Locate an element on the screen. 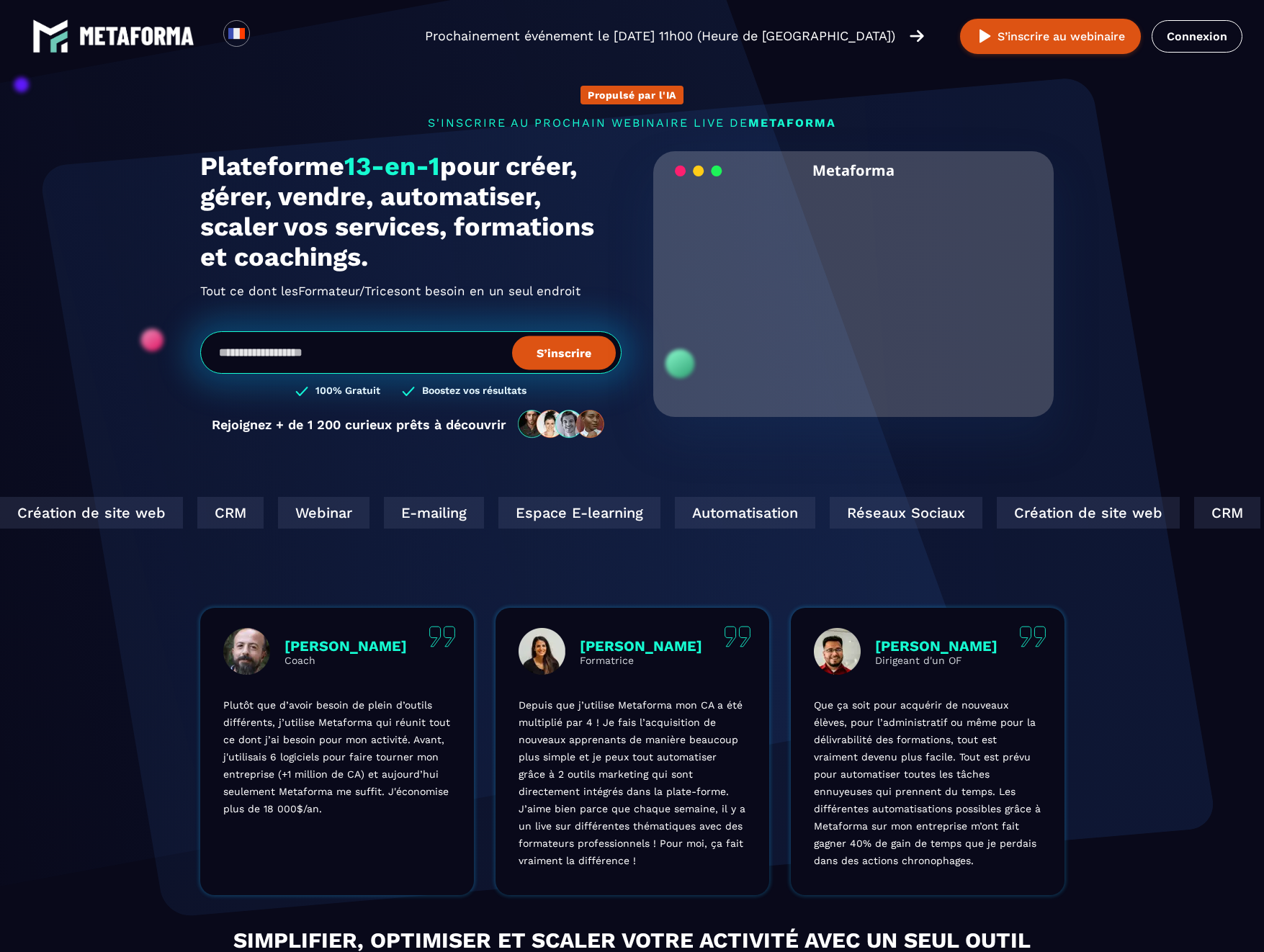 Image resolution: width=1264 pixels, height=952 pixels. a: Connexion is located at coordinates (1196, 36).